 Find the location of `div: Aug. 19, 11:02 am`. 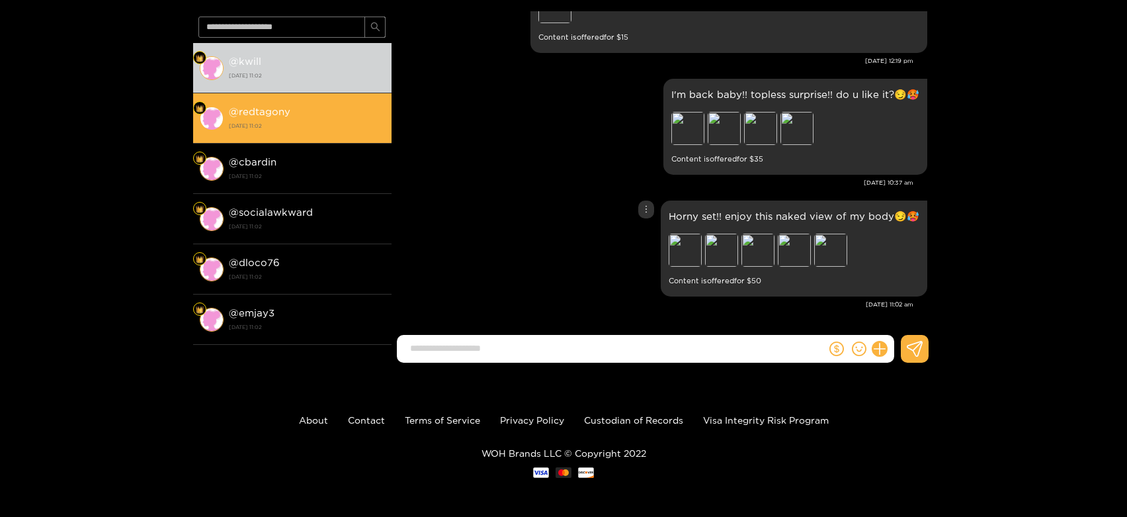

div: Aug. 19, 11:02 am is located at coordinates (794, 248).